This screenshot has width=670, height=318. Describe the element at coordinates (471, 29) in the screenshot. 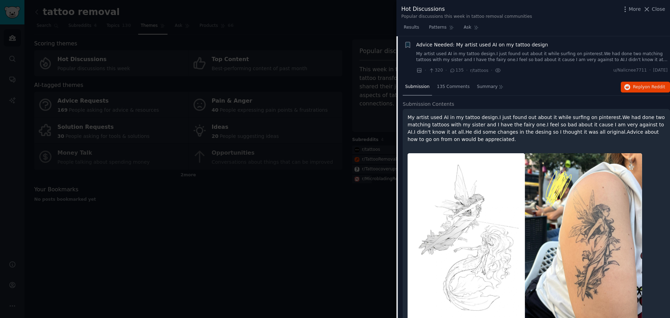

I see `a: Ask` at that location.